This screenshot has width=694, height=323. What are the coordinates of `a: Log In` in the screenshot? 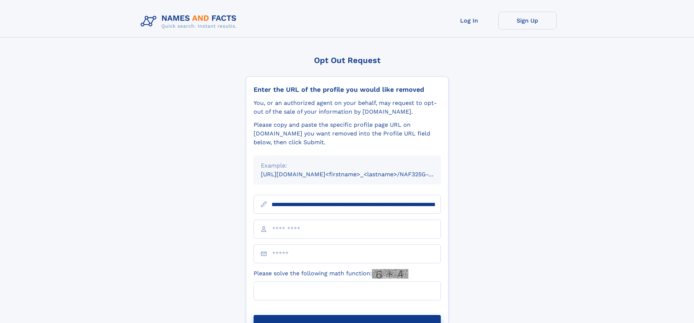 It's located at (469, 20).